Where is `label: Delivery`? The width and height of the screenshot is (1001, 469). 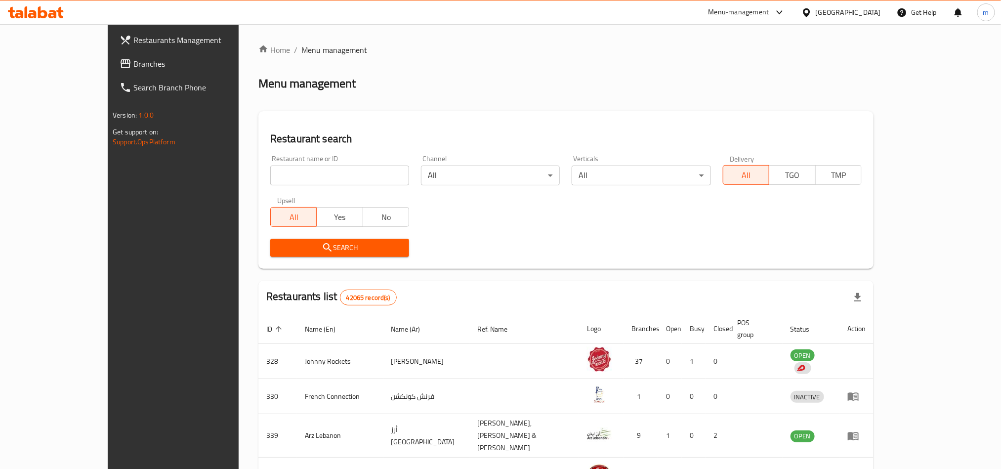
label: Delivery is located at coordinates (742, 159).